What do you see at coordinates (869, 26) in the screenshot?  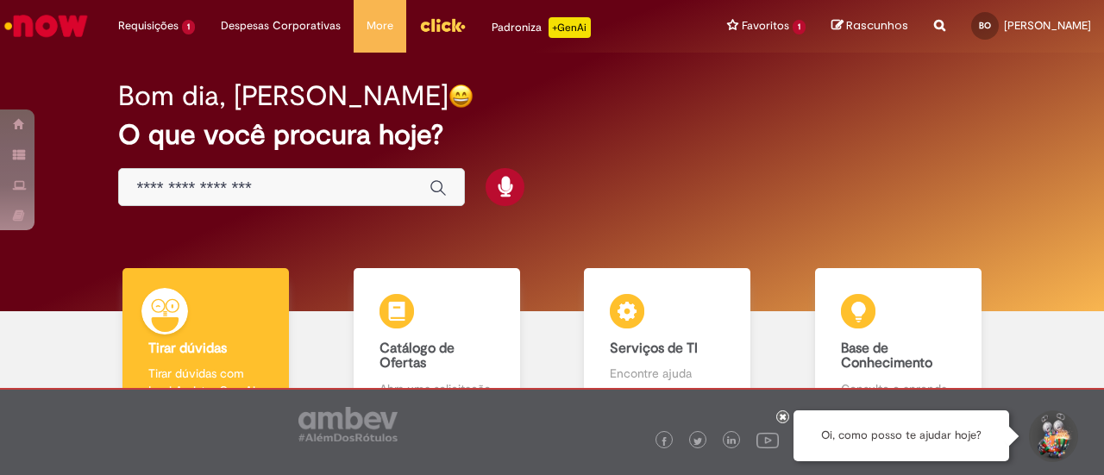 I see `a: Rascunhos` at bounding box center [869, 26].